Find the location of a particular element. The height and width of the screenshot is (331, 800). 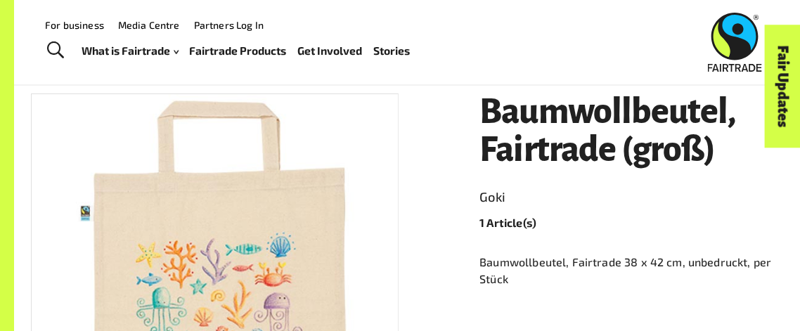

a: What is Fairtrade is located at coordinates (130, 51).